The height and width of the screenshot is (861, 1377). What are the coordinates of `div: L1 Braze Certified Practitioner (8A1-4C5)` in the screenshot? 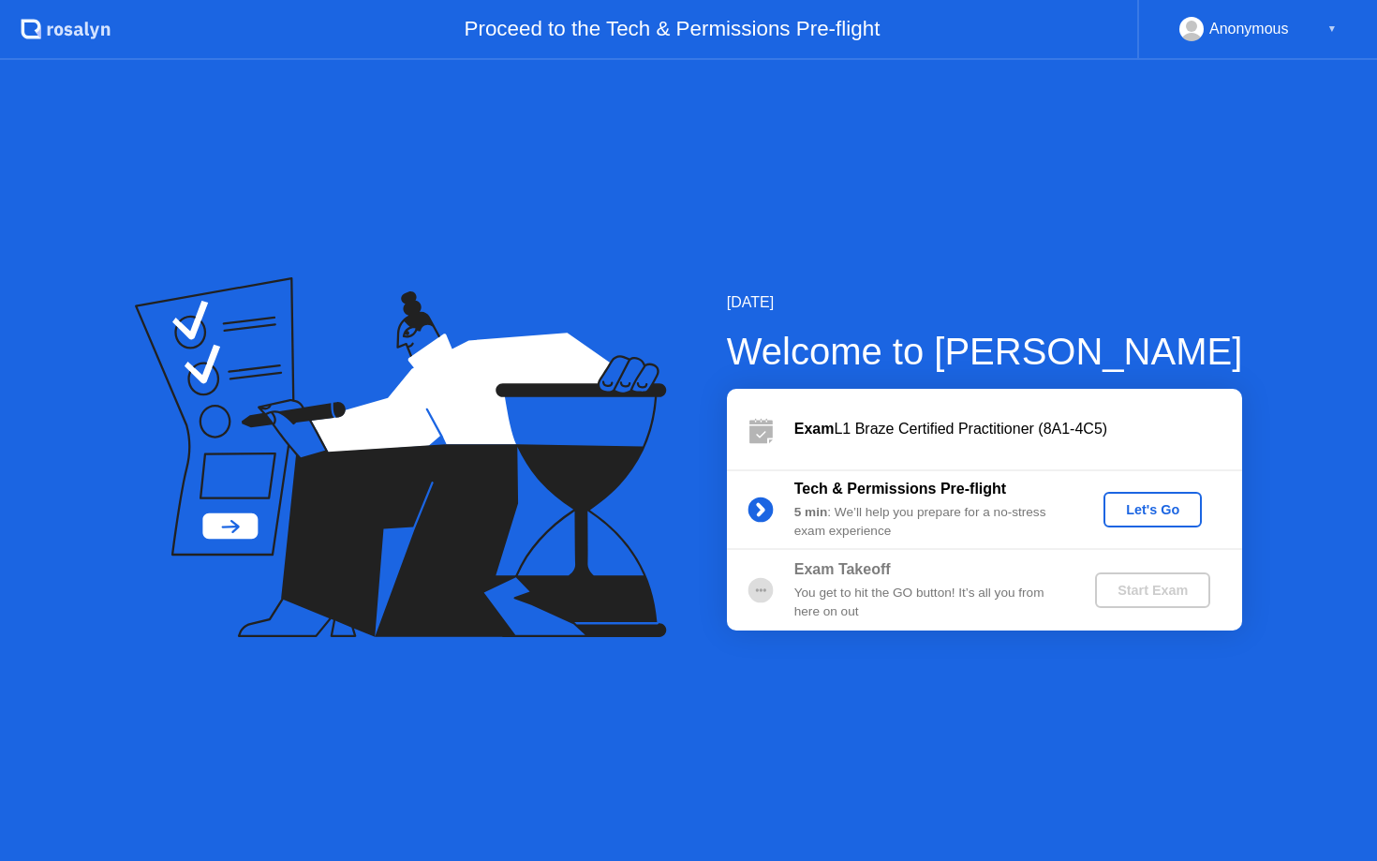 It's located at (1018, 429).